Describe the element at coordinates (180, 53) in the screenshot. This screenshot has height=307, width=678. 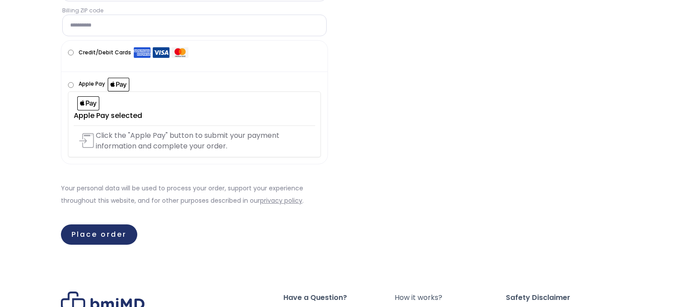
I see `img: Mastercard` at that location.